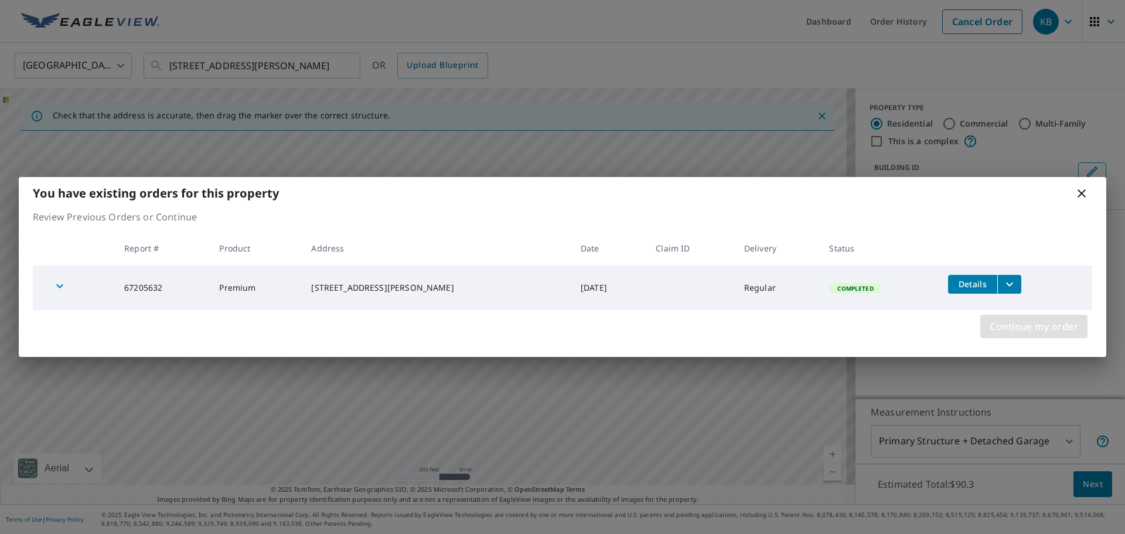 This screenshot has height=534, width=1125. What do you see at coordinates (1034, 327) in the screenshot?
I see `button: Continue my order` at bounding box center [1034, 327].